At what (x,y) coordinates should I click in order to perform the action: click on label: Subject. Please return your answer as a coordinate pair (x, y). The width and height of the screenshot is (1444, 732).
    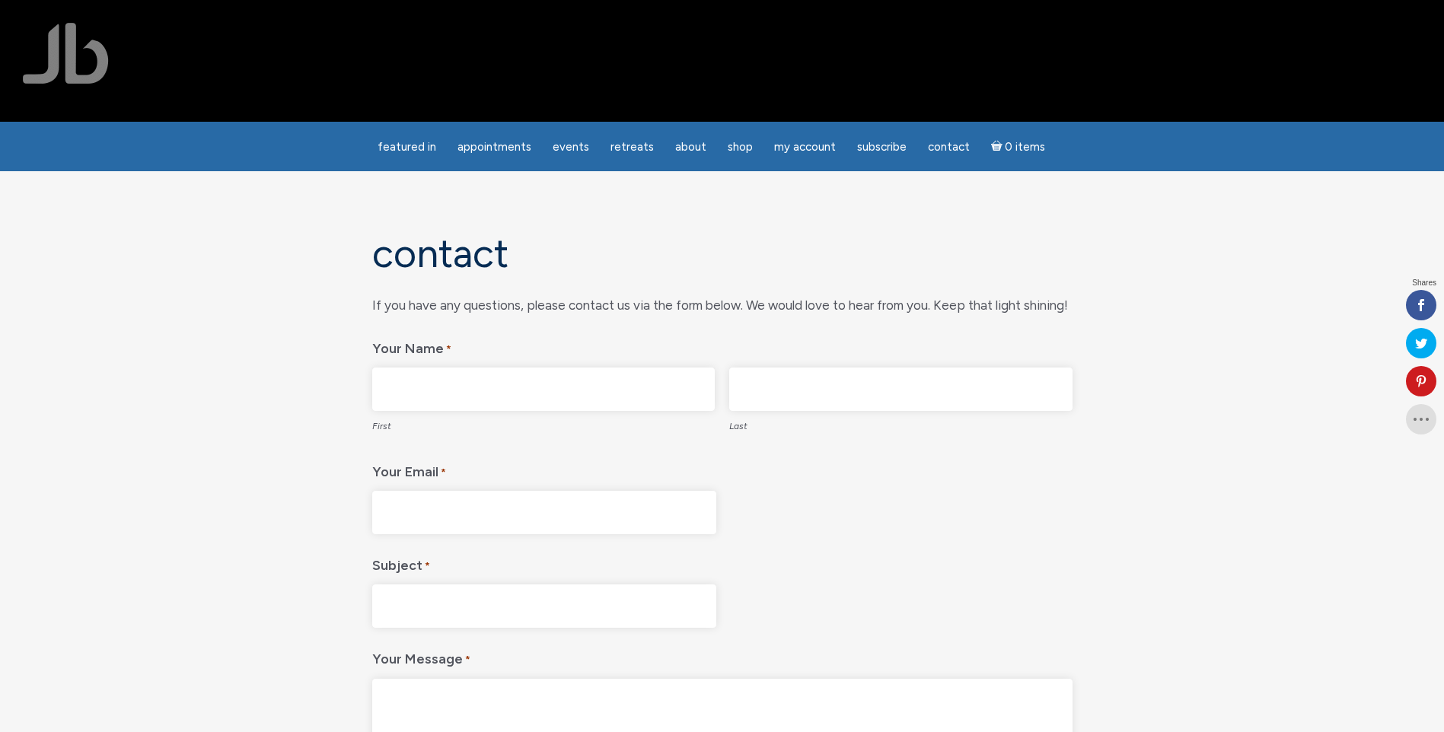
    Looking at the image, I should click on (401, 562).